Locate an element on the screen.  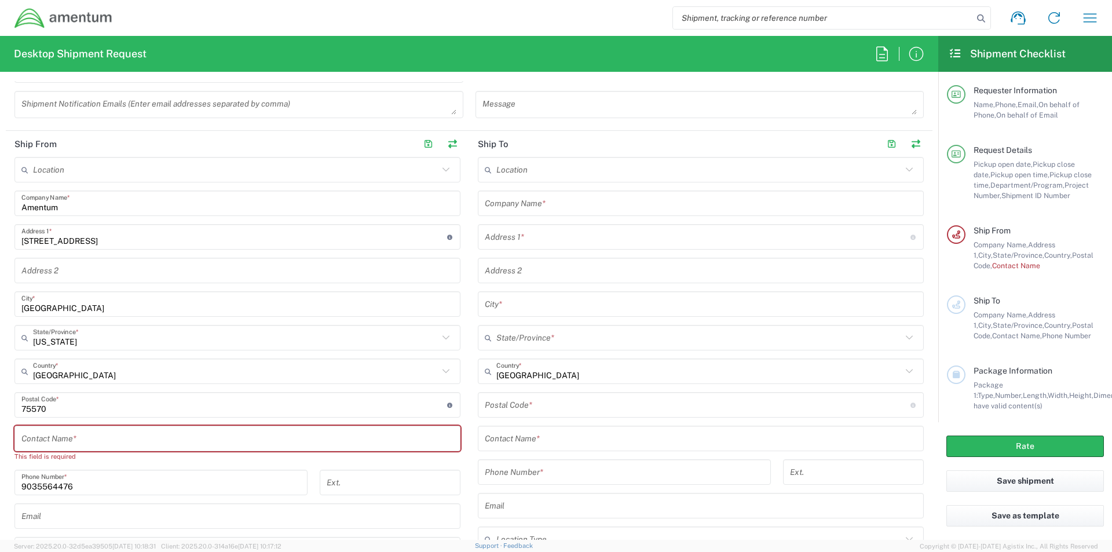
span: Ship From is located at coordinates (992, 231).